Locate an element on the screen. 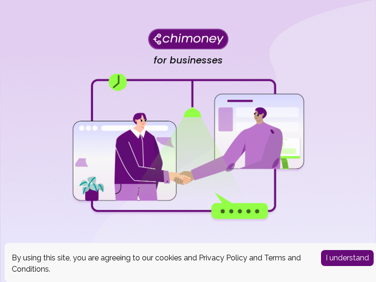 The image size is (376, 282). div: By using this site, you are agreeing to our cookies and and . is located at coordinates (159, 263).